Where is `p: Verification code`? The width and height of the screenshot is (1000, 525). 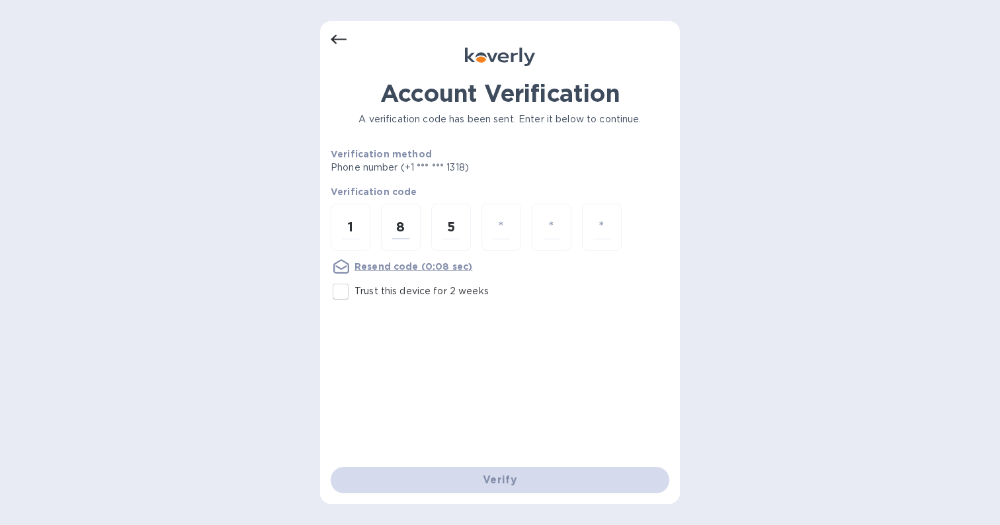 p: Verification code is located at coordinates (500, 192).